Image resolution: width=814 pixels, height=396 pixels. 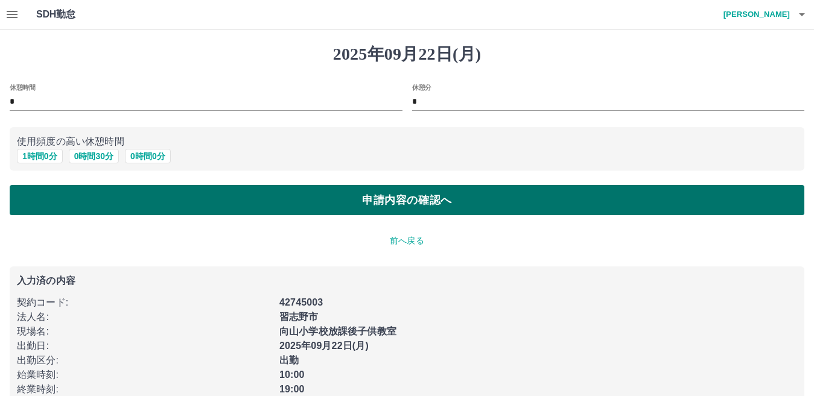 What do you see at coordinates (338, 331) in the screenshot?
I see `b: 向山小学校放課後子供教室` at bounding box center [338, 331].